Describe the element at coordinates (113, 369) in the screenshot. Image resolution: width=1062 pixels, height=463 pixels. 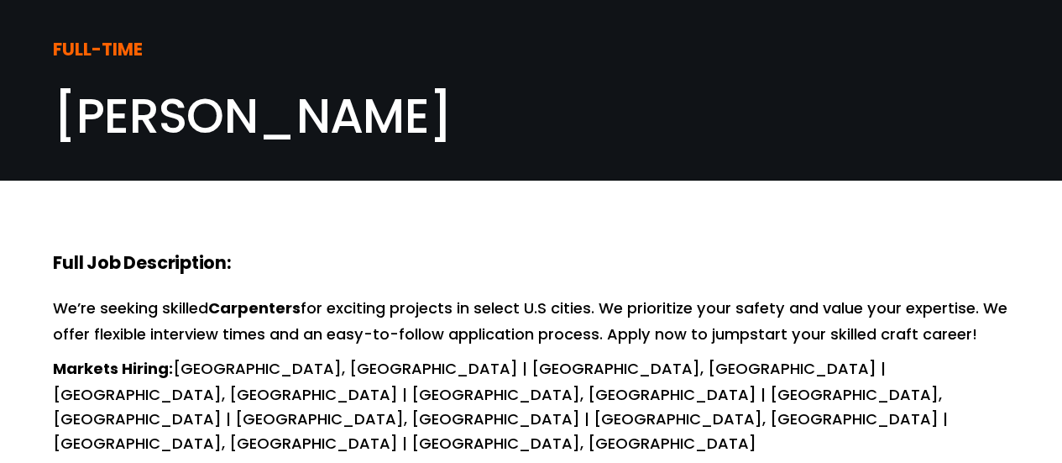
I see `strong: Markets Hiring:` at that location.